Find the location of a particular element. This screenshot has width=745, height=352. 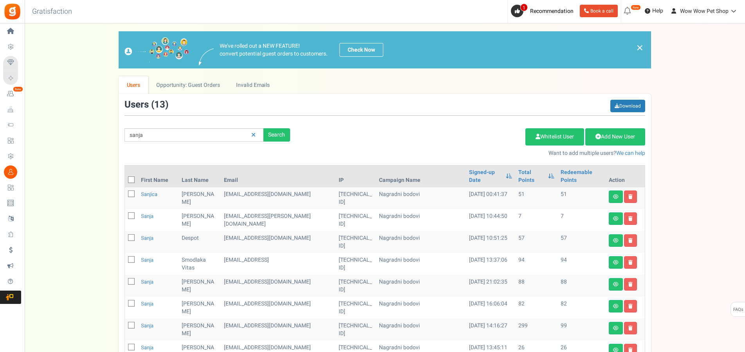

a: Check Now is located at coordinates (361, 50).